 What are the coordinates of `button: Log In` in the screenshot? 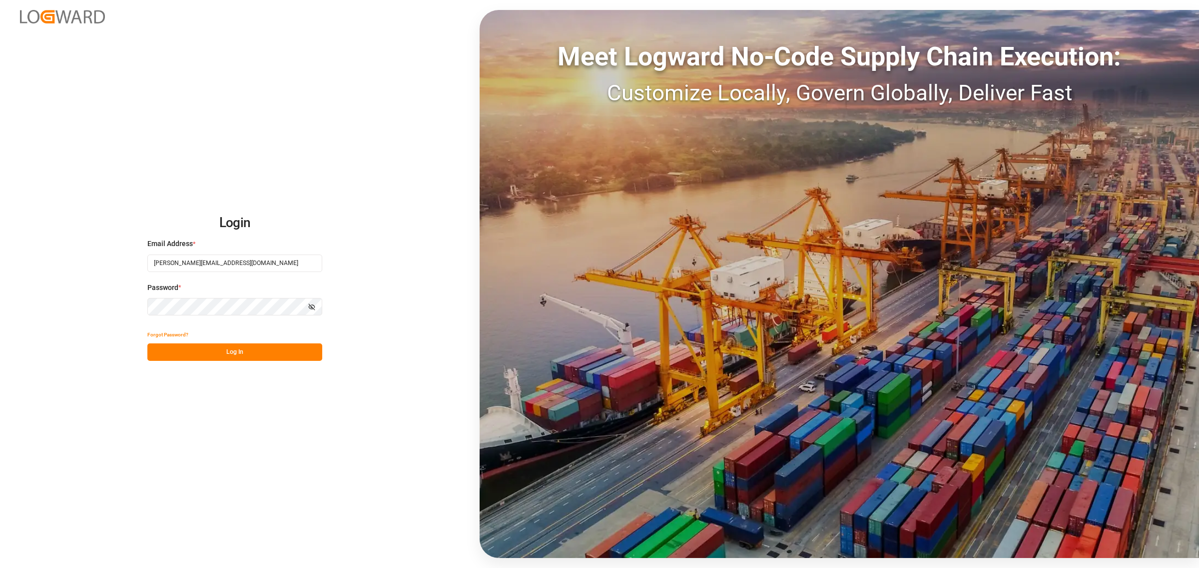 It's located at (235, 352).